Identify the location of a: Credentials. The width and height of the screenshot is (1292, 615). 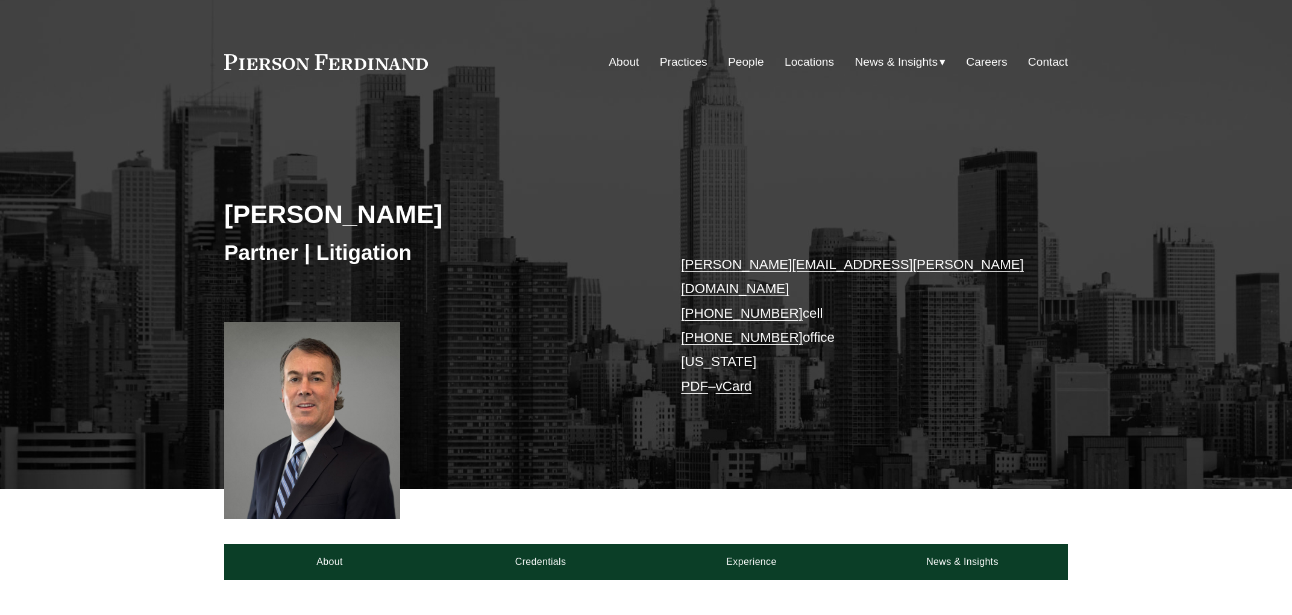
(540, 562).